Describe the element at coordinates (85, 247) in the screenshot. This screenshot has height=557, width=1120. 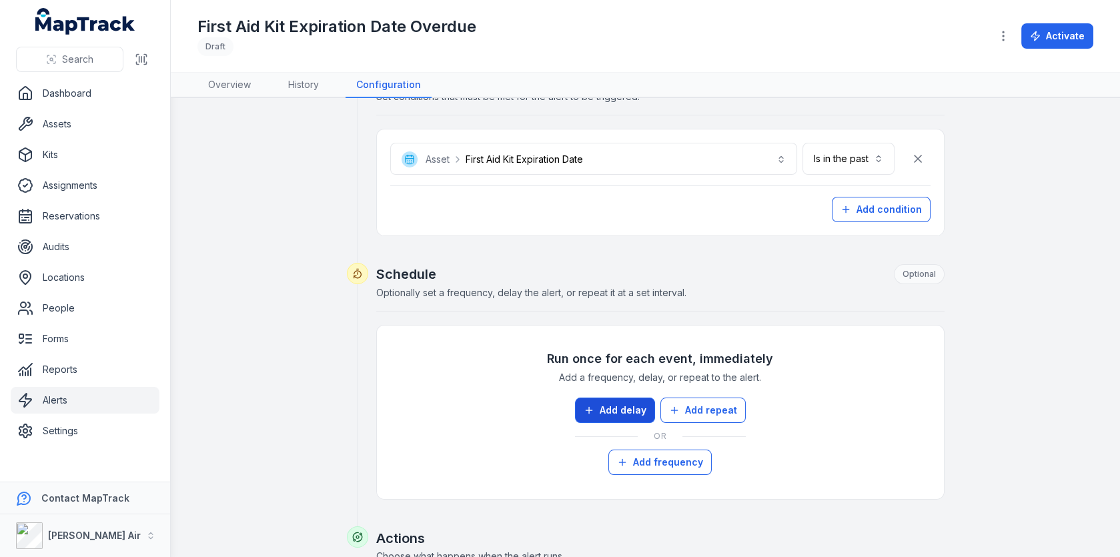
I see `a: Audits` at that location.